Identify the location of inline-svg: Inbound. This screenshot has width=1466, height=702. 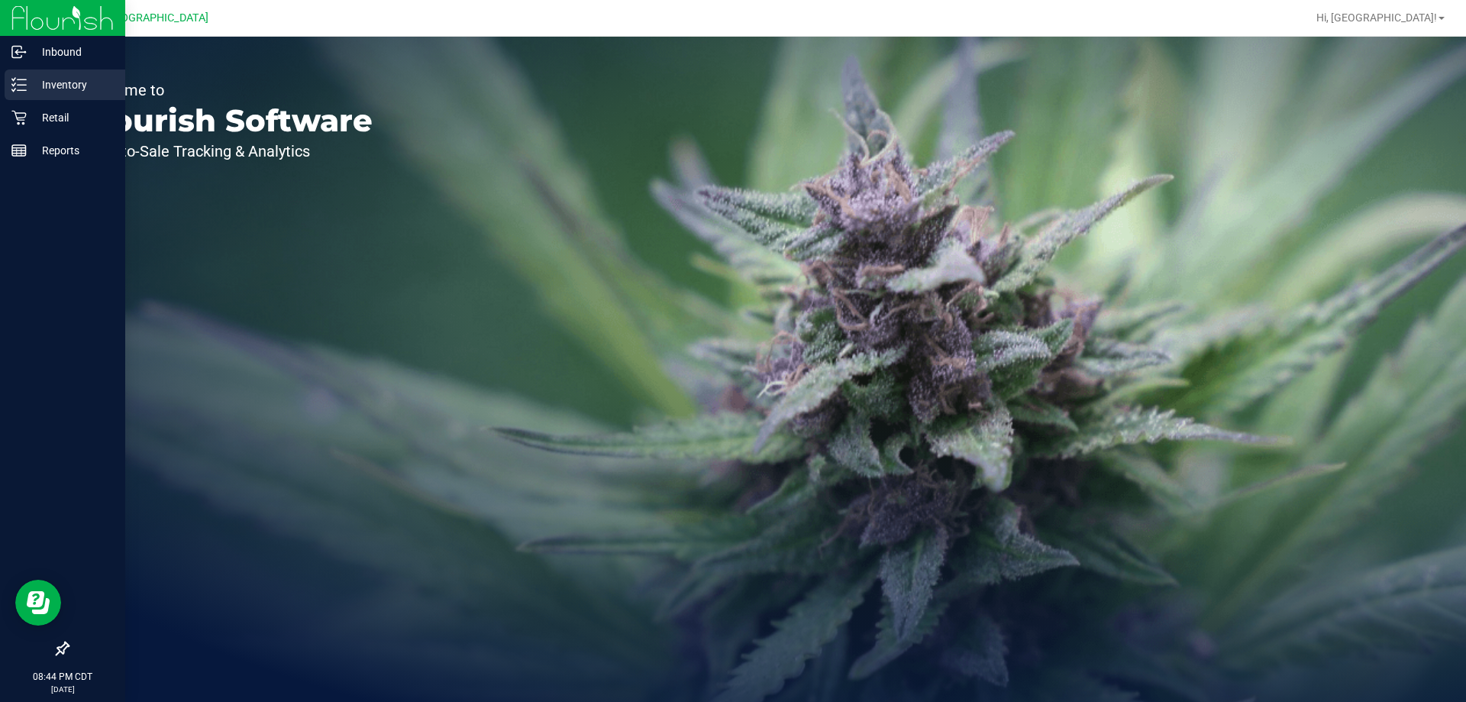
(19, 52).